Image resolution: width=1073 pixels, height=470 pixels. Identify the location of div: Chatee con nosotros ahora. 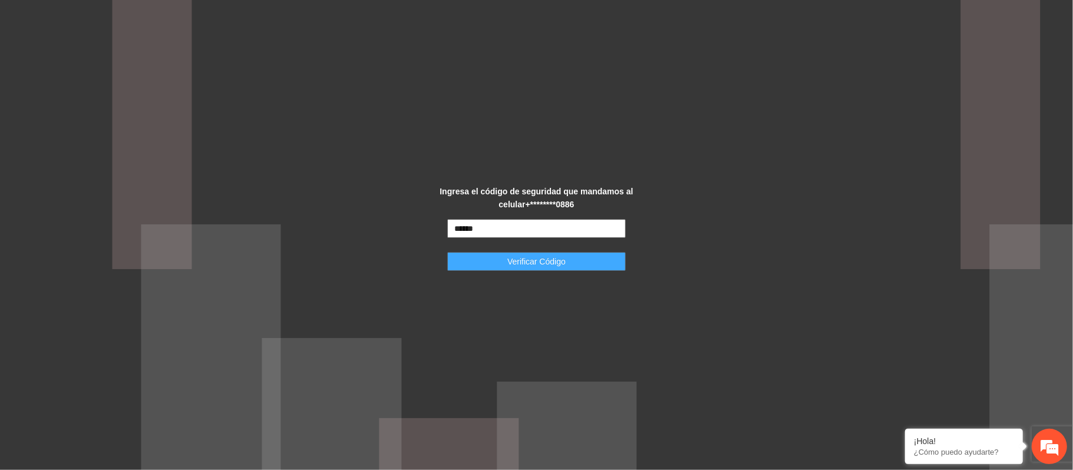
(130, 68).